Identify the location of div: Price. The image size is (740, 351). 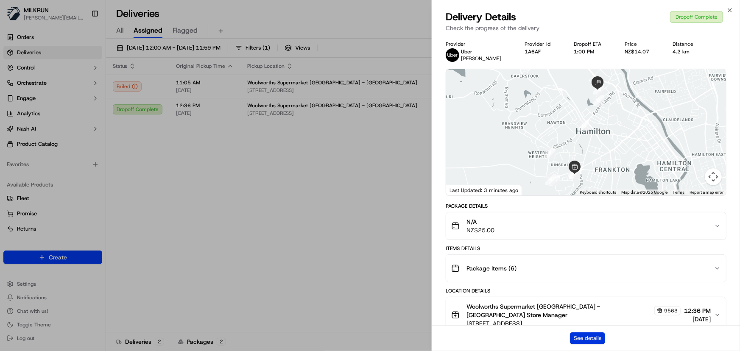
(641, 44).